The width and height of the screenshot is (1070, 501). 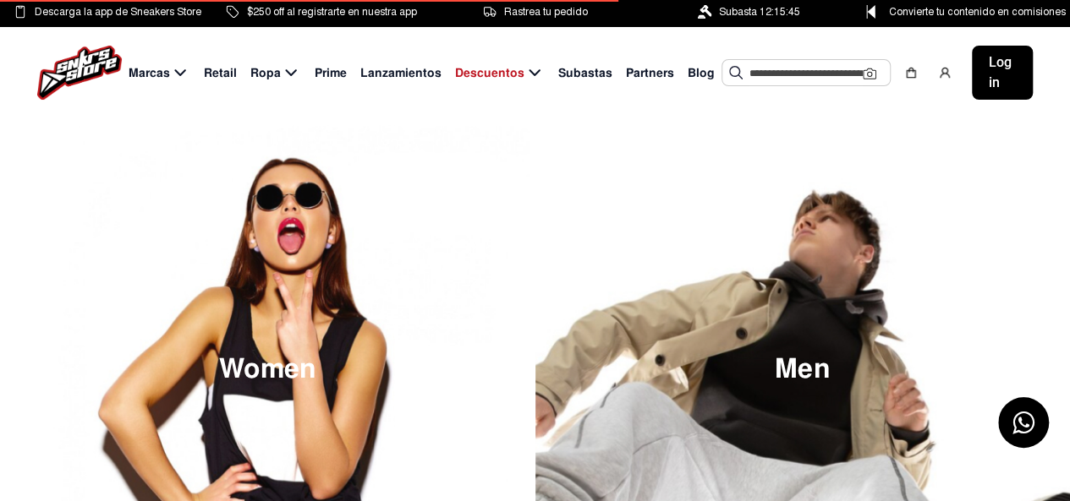 I want to click on img: logo, so click(x=79, y=73).